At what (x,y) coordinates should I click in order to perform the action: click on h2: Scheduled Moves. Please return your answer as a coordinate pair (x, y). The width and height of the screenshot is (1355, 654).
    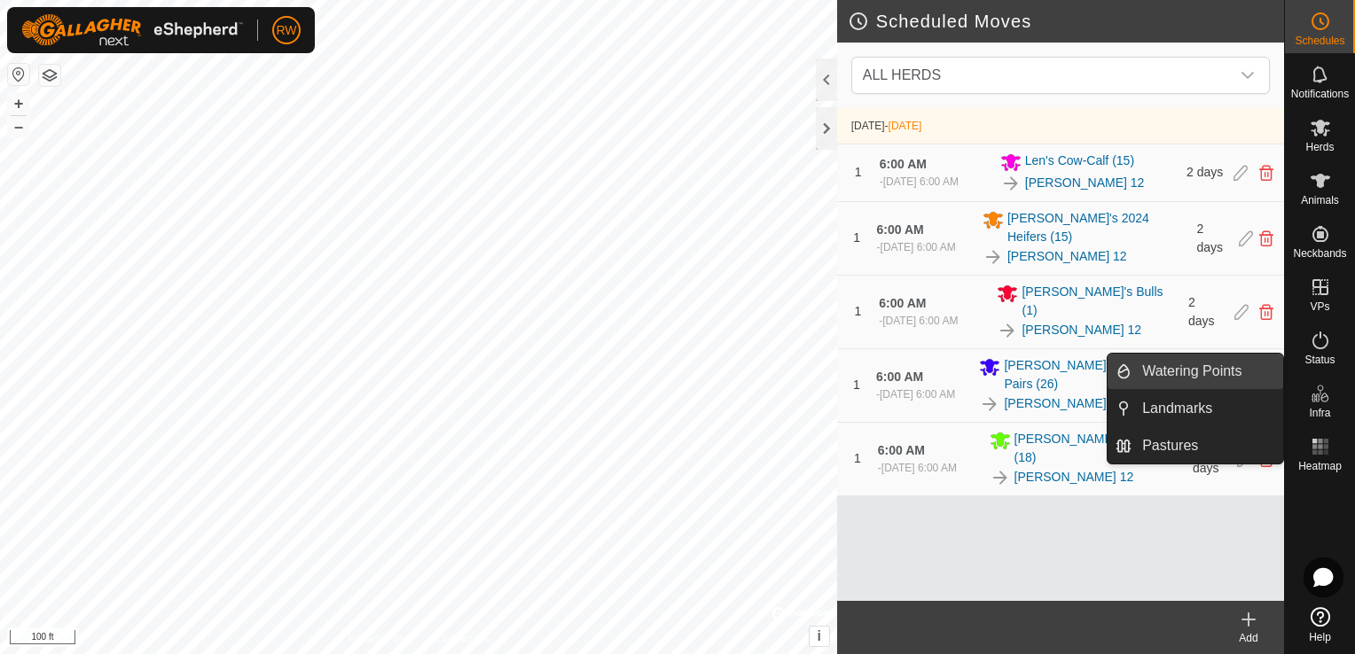
    Looking at the image, I should click on (1066, 21).